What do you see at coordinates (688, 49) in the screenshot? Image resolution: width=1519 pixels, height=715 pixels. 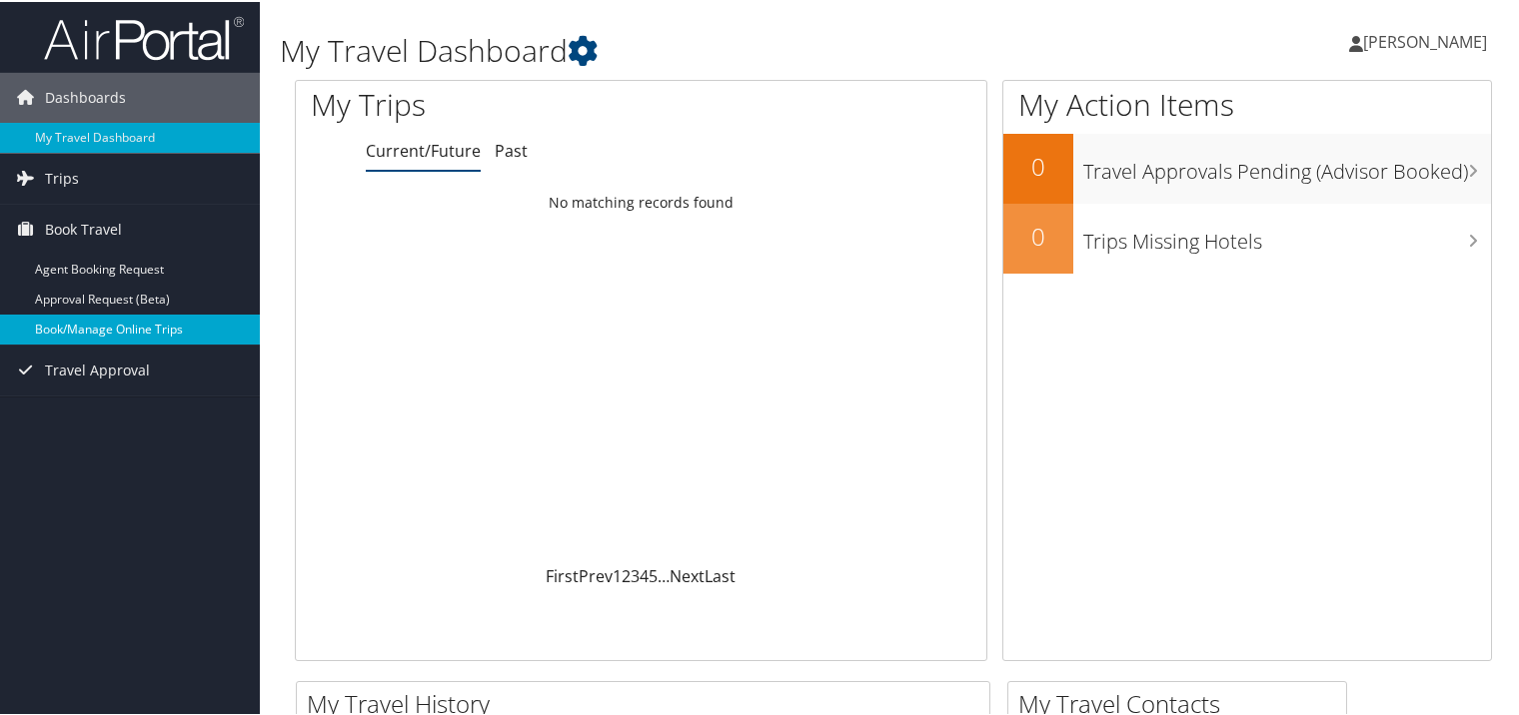 I see `h1: My Travel Dashboard` at bounding box center [688, 49].